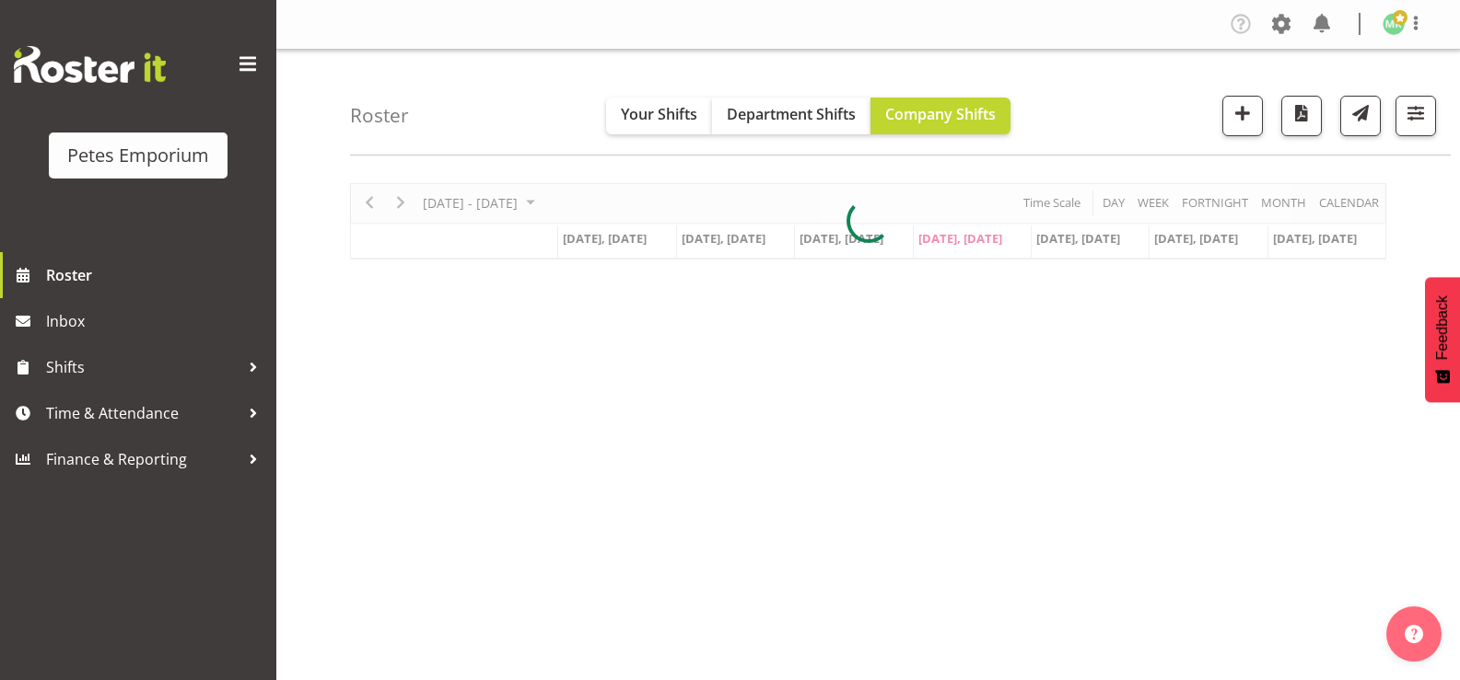  I want to click on button: Download a PDF of the roster according to the set date range., so click(1301, 116).